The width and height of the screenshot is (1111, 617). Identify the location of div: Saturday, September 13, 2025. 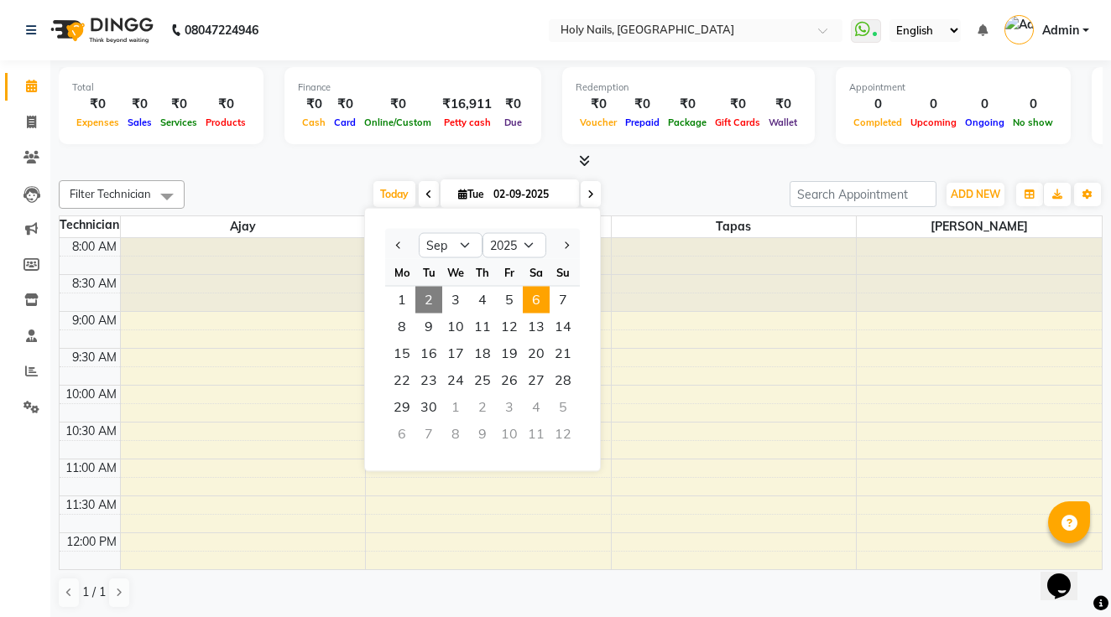
(536, 327).